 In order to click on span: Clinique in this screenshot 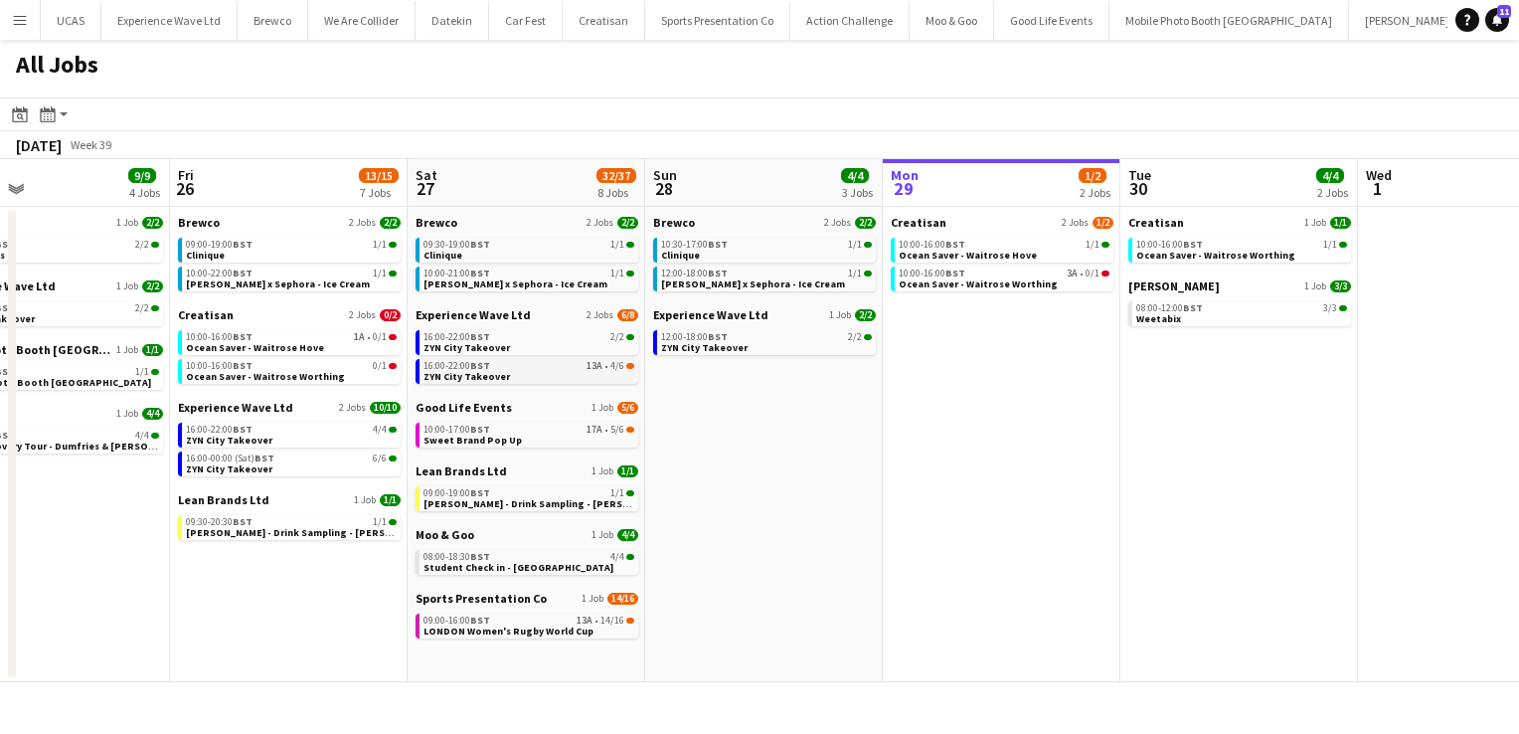, I will do `click(205, 254)`.